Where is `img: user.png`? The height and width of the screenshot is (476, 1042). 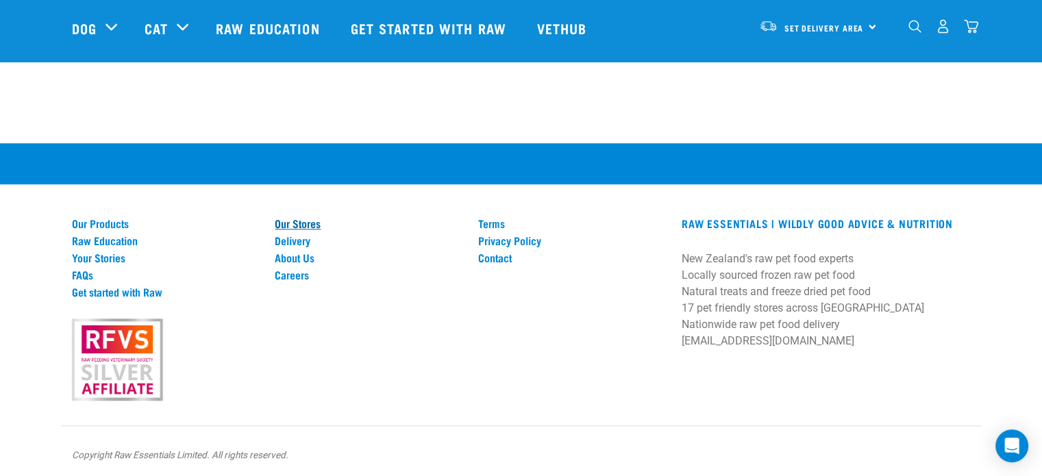 img: user.png is located at coordinates (943, 26).